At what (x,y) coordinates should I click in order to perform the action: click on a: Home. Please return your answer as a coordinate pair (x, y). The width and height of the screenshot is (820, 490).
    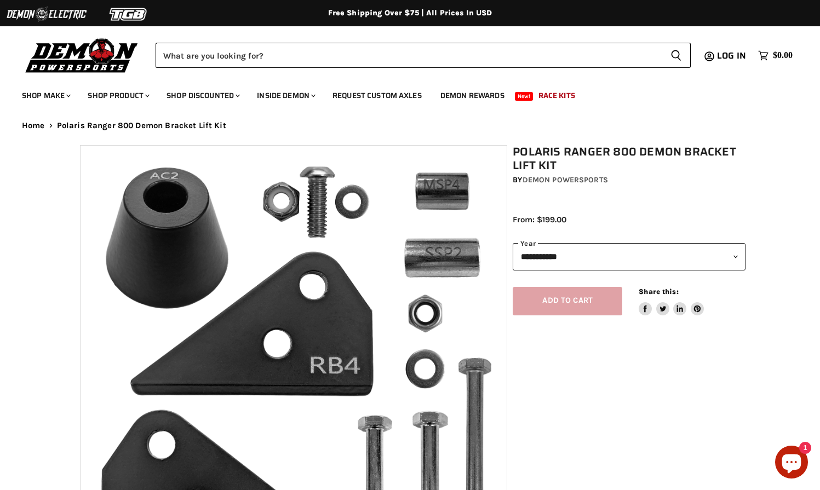
    Looking at the image, I should click on (33, 125).